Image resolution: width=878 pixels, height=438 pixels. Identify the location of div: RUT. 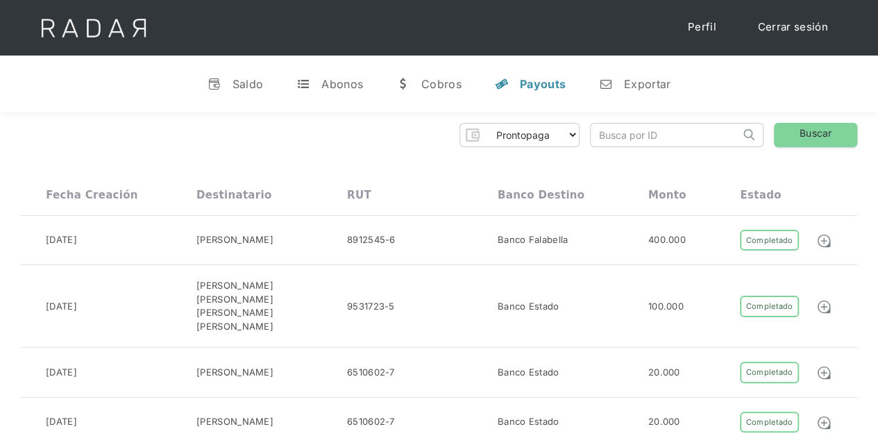
(359, 195).